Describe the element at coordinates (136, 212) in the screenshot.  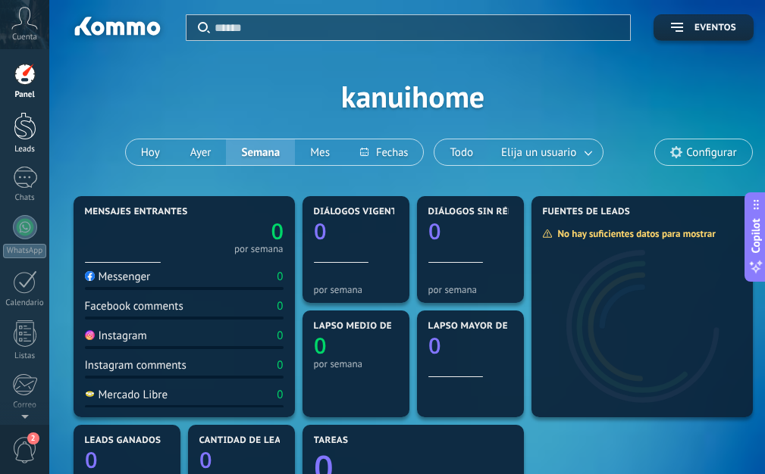
I see `span: Mensajes entrantes` at that location.